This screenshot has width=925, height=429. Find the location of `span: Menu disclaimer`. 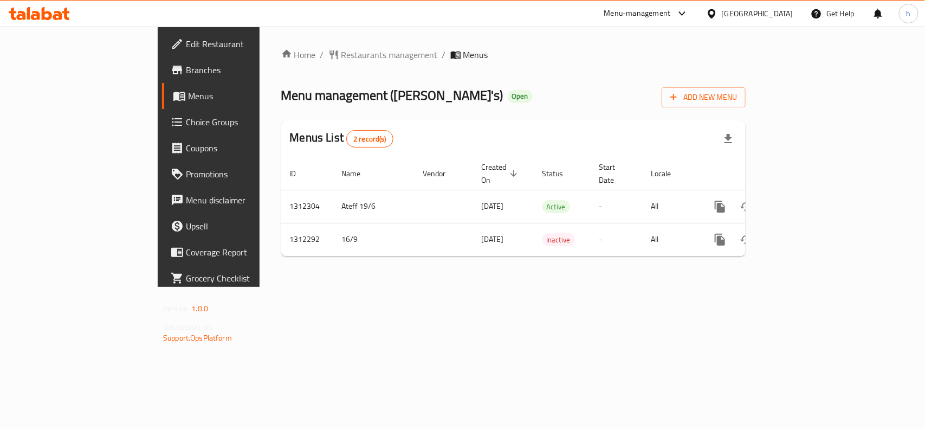

span: Menu disclaimer is located at coordinates (244, 200).